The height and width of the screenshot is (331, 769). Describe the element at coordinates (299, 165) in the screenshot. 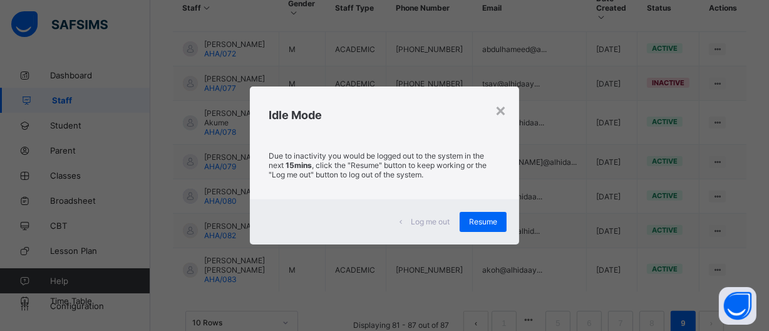

I see `strong: 15mins` at that location.